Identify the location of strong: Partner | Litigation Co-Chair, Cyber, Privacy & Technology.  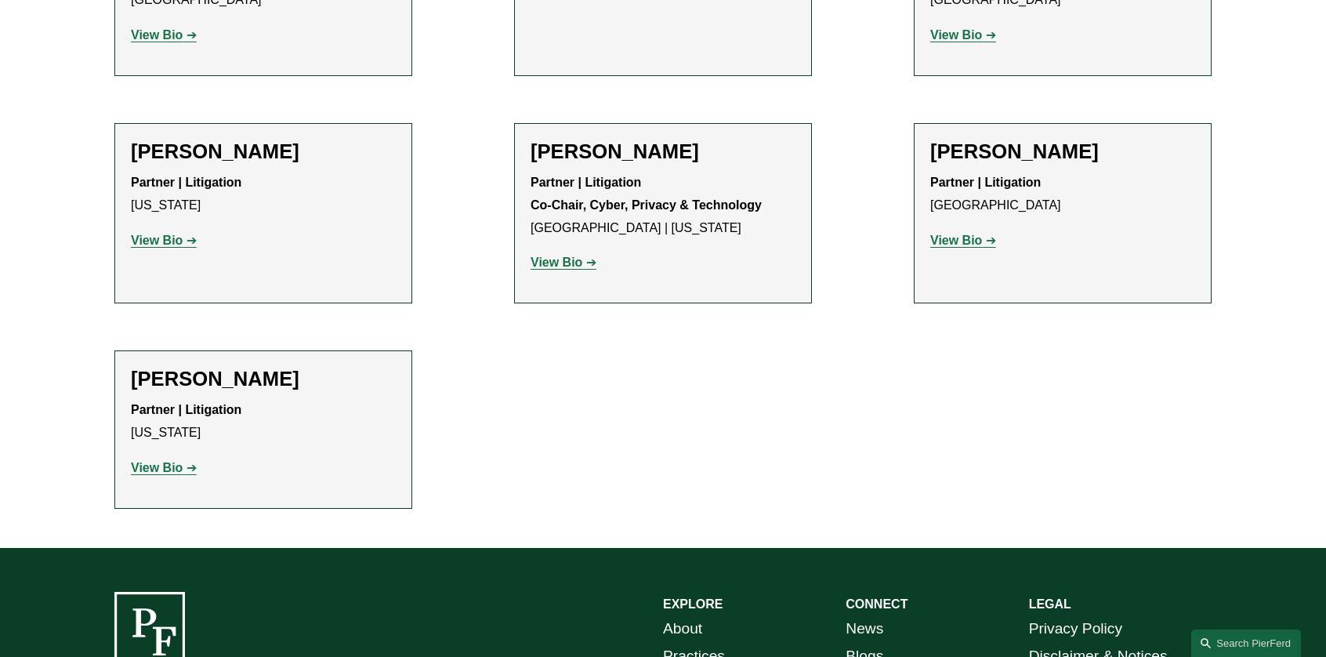
(646, 194).